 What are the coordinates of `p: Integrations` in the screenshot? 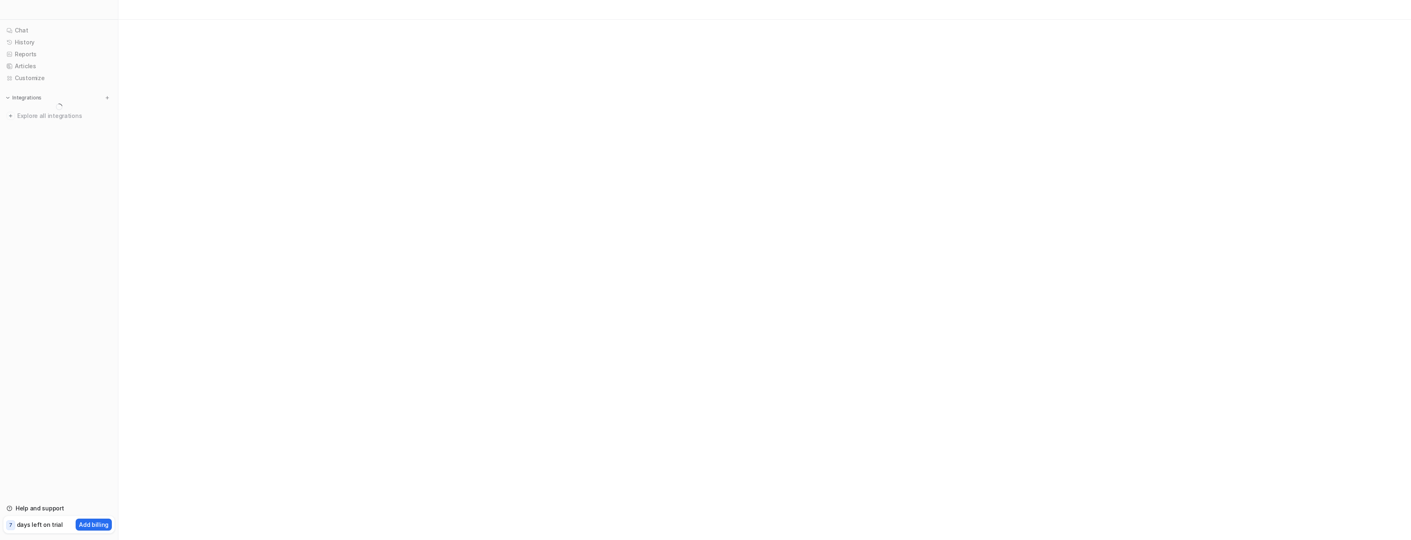 It's located at (27, 98).